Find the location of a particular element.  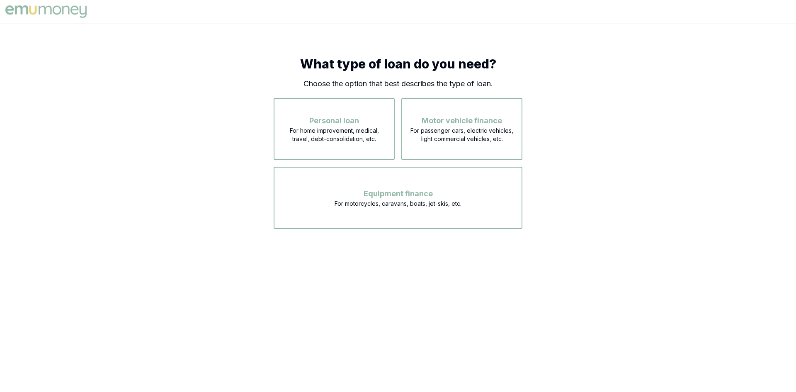

img: Emu Money is located at coordinates (46, 12).